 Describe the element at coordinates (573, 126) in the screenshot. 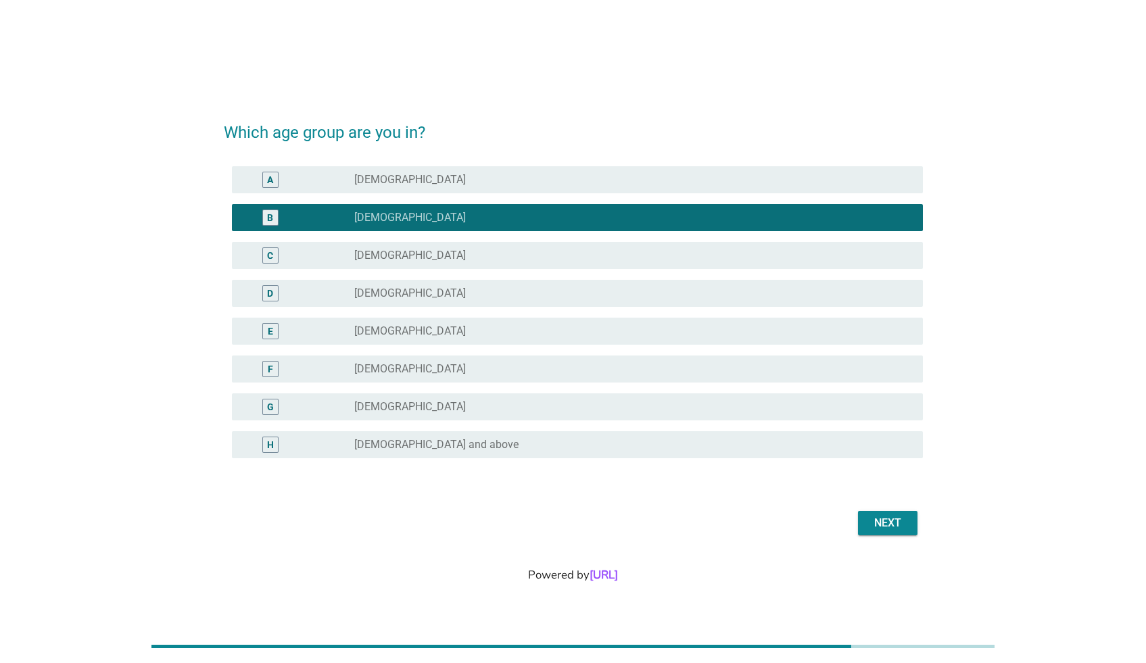

I see `h2: Which age group are you in?` at that location.